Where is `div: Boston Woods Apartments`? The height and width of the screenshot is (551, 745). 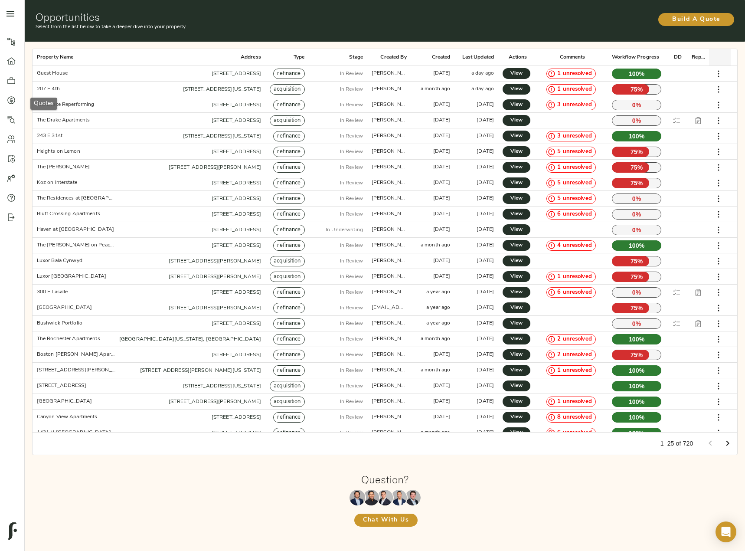 div: Boston Woods Apartments is located at coordinates (76, 354).